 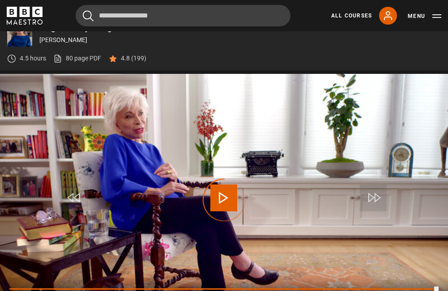 What do you see at coordinates (25, 16) in the screenshot?
I see `a: BBC Maestro` at bounding box center [25, 16].